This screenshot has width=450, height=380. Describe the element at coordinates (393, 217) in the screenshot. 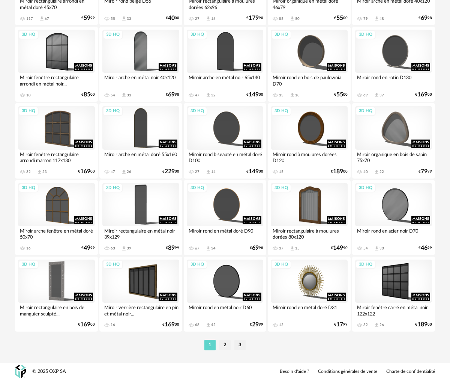

I see `a: 3D HQ Miroir rond en acier noir D70 54 Download icon 30 €4699` at that location.